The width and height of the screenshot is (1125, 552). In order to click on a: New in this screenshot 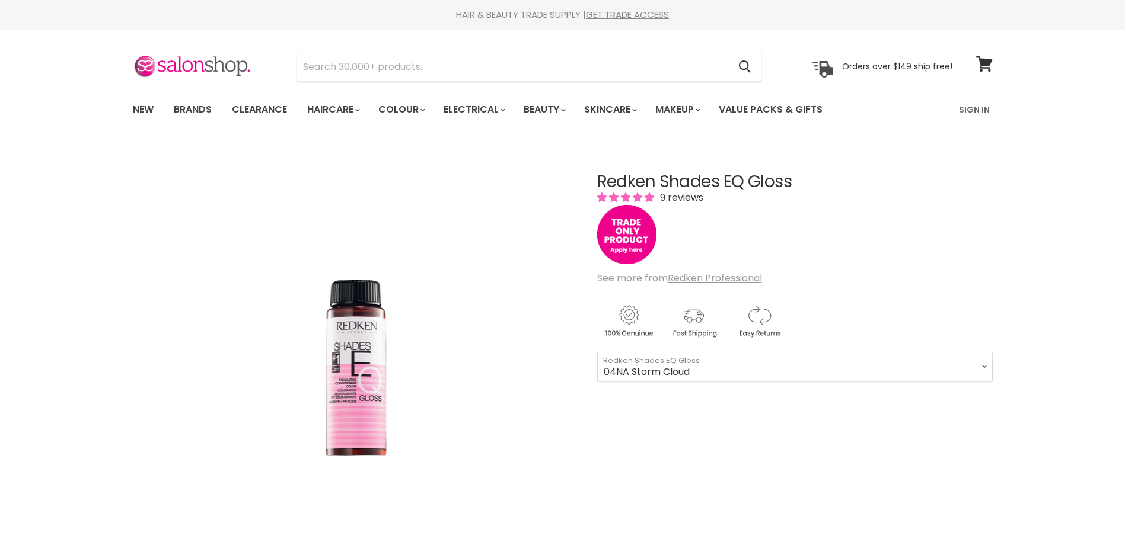, I will do `click(143, 110)`.